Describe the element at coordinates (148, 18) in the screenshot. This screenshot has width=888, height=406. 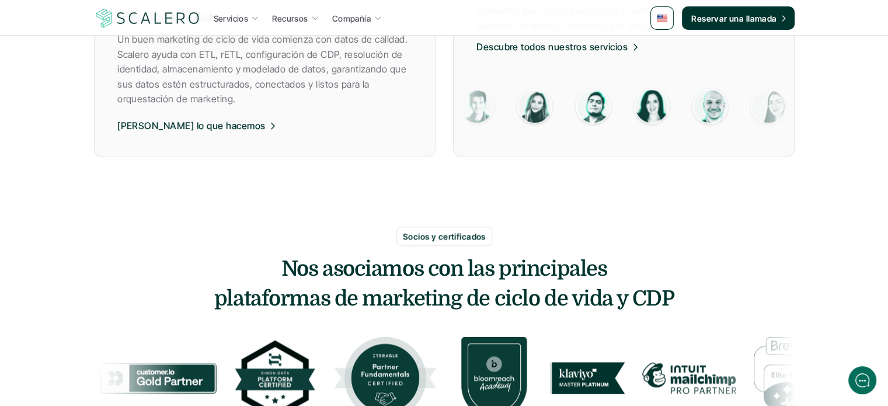
I see `img: Logotipo de la empresa Scalero` at that location.